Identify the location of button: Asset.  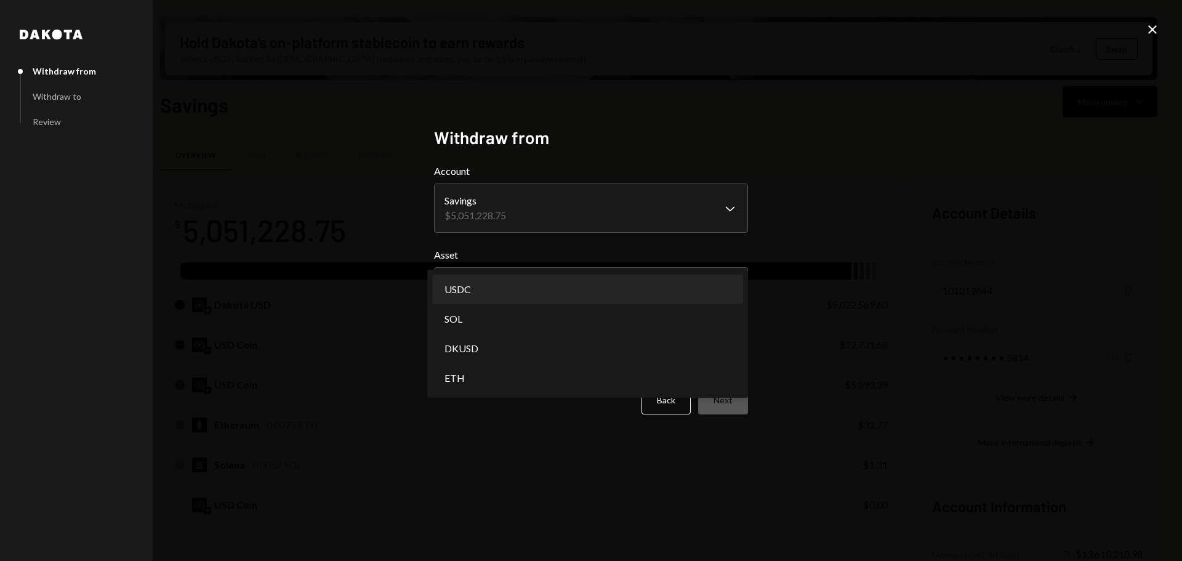
(591, 284).